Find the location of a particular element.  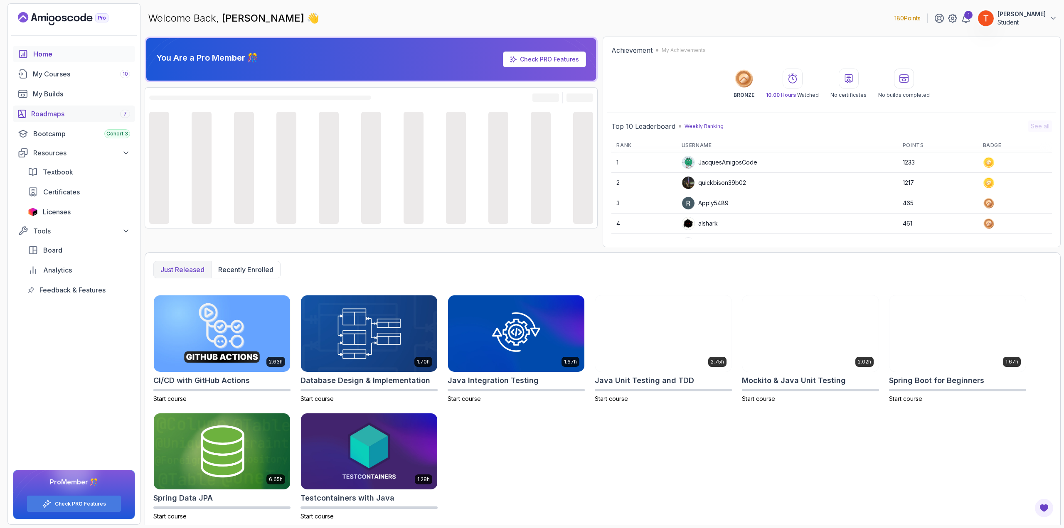

p: 2.02h is located at coordinates (865, 362).